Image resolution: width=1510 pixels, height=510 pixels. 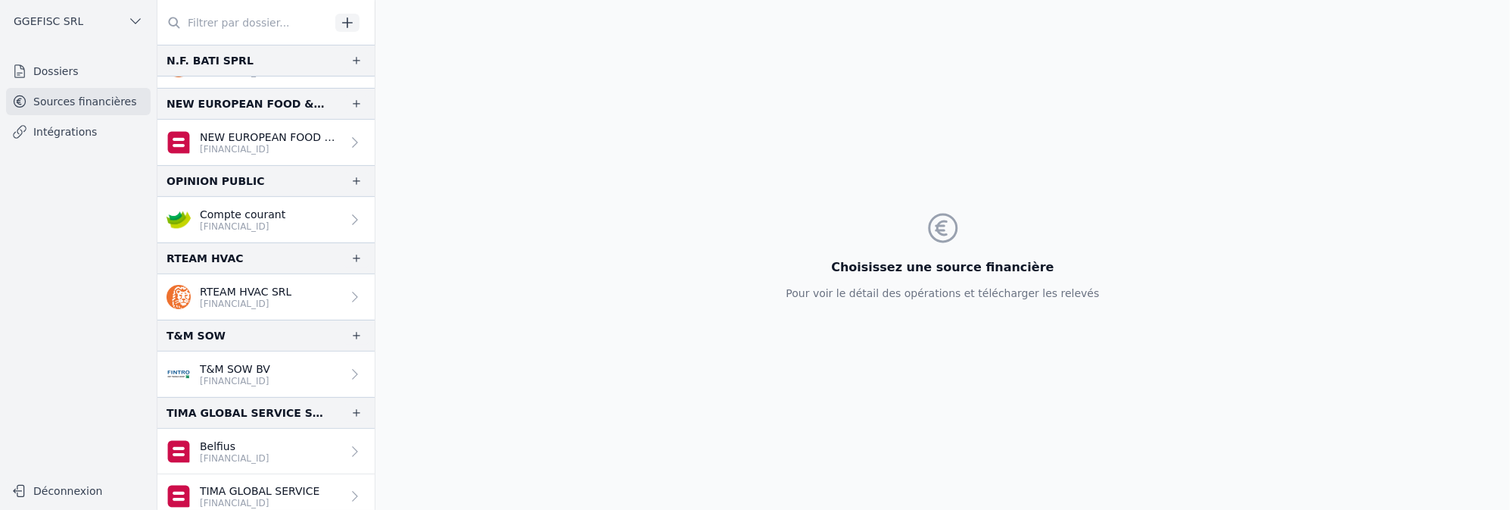 I want to click on span: GGEFISC SRL, so click(x=48, y=21).